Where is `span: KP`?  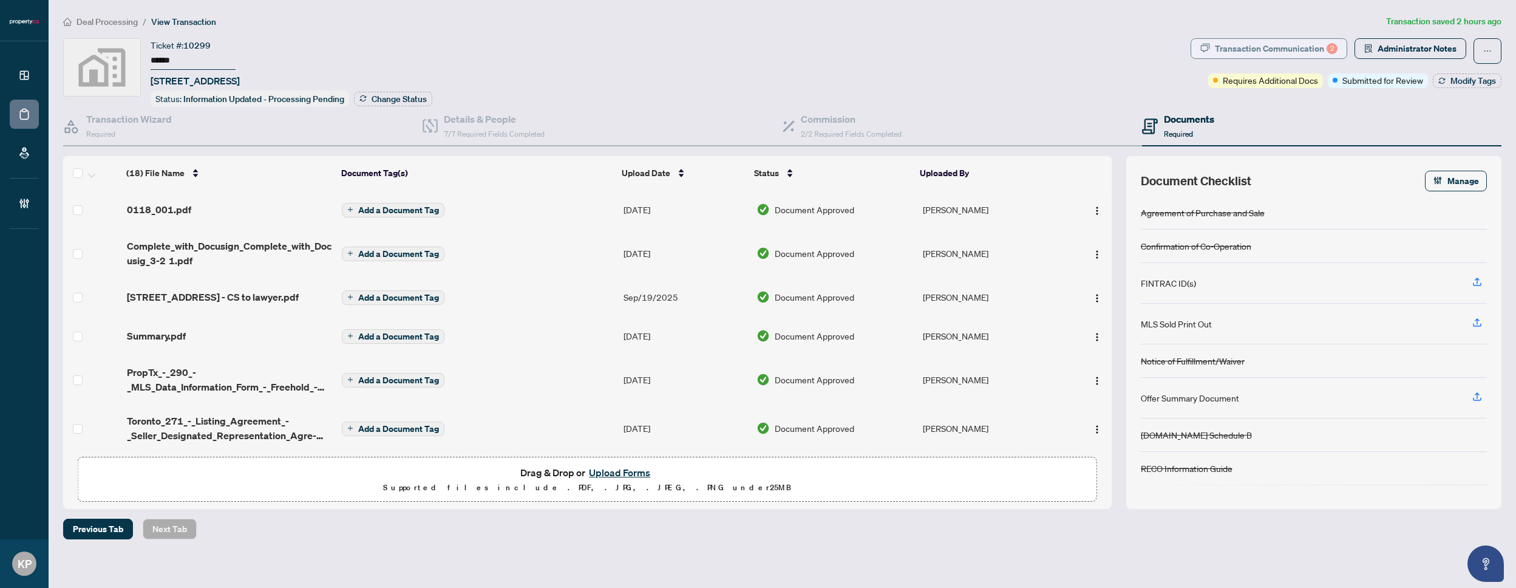
span: KP is located at coordinates (24, 563).